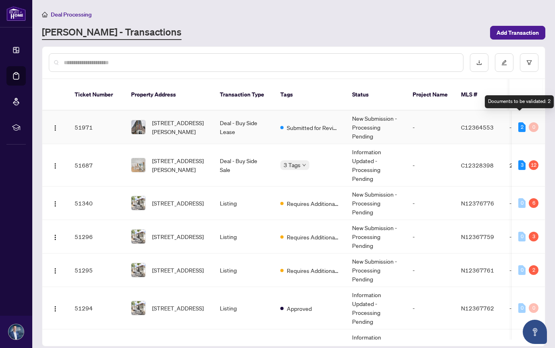 The height and width of the screenshot is (348, 555). I want to click on img: logo, so click(16, 13).